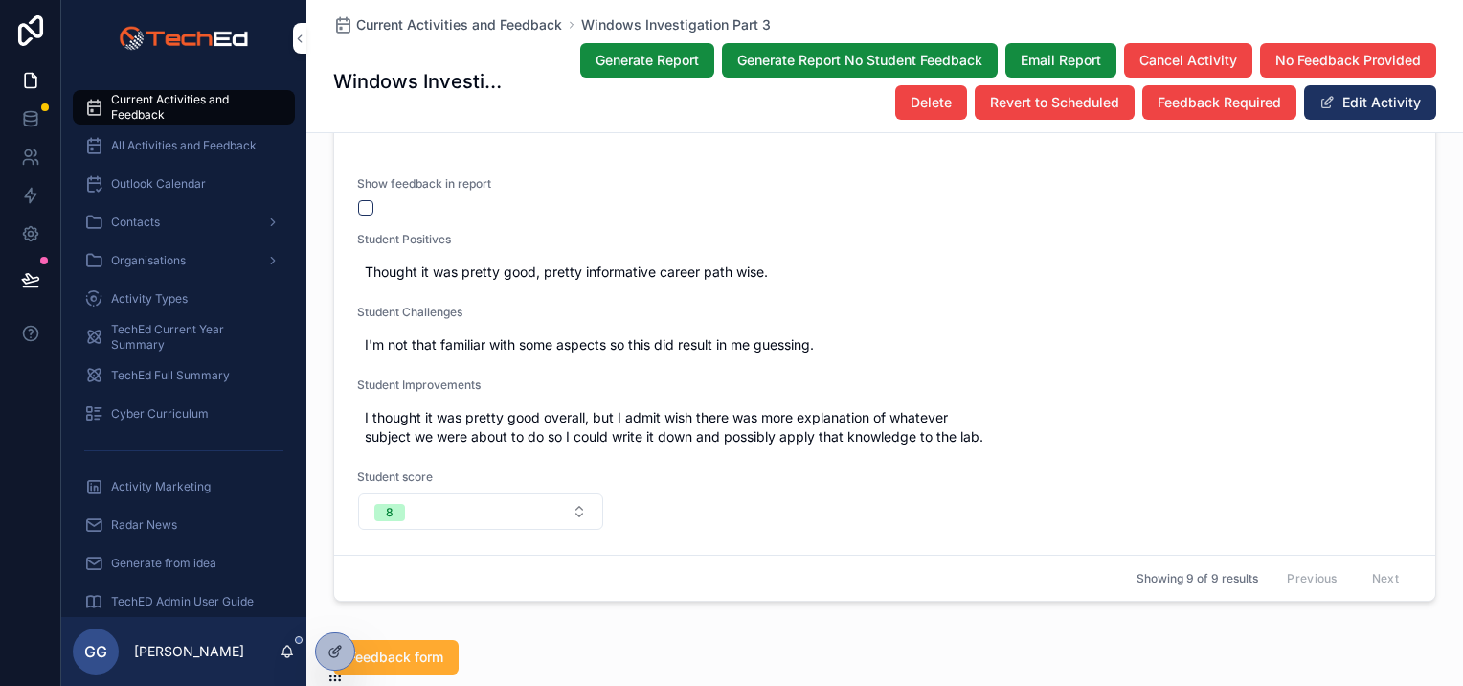  What do you see at coordinates (96, 651) in the screenshot?
I see `span: GG` at bounding box center [96, 651].